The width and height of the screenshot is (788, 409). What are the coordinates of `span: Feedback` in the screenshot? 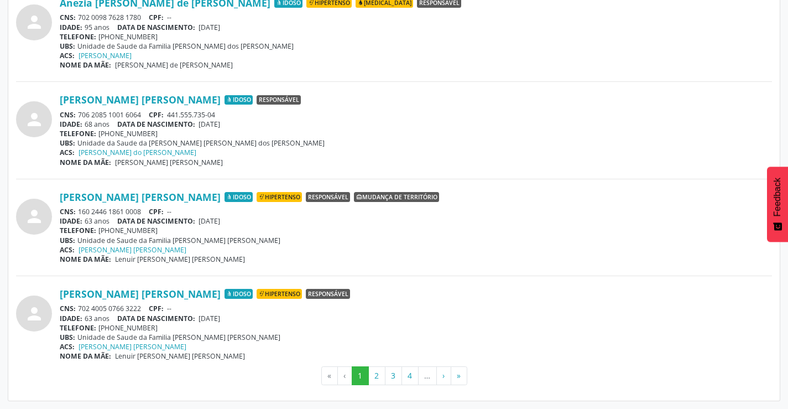 It's located at (778, 197).